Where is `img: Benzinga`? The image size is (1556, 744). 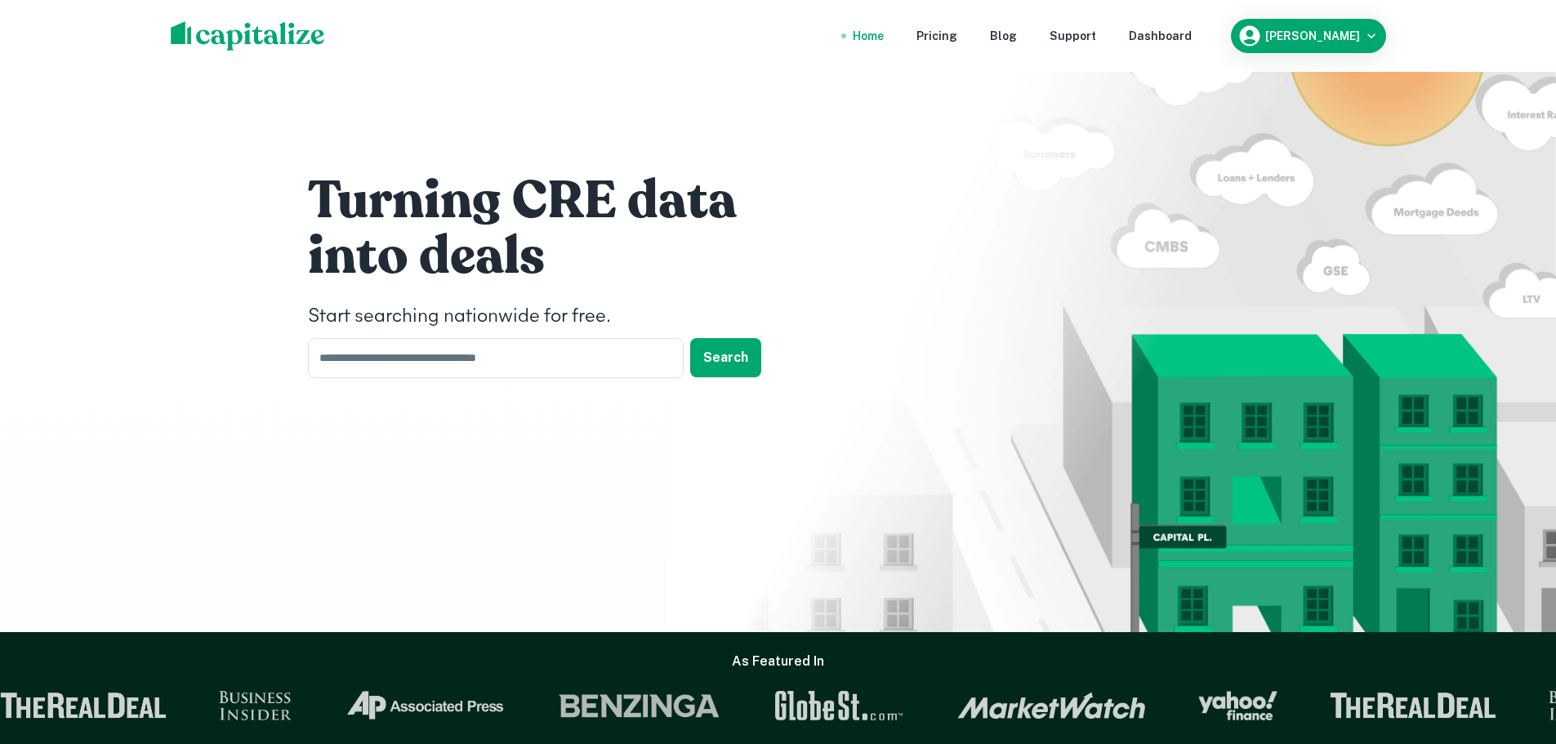
img: Benzinga is located at coordinates (622, 706).